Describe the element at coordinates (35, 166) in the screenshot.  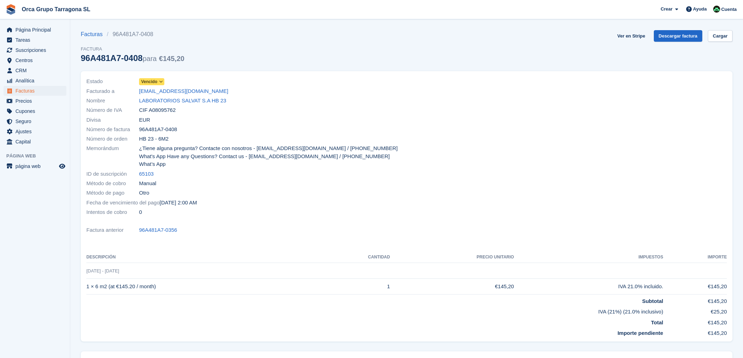
I see `a: menú` at that location.